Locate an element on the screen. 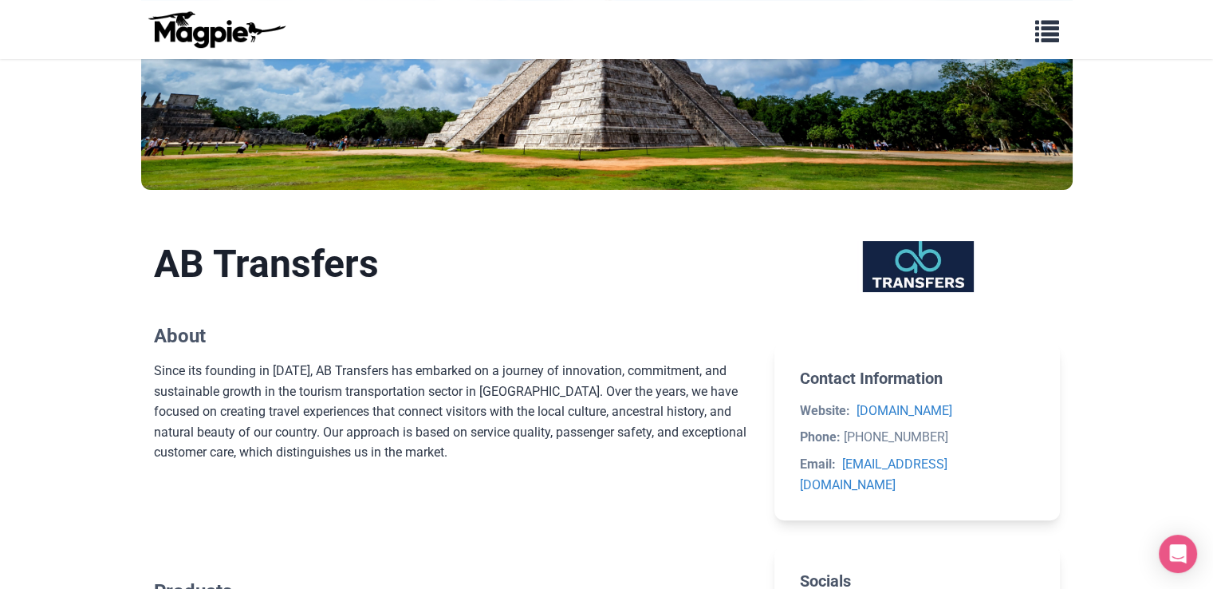  h2: Contact Information is located at coordinates (916, 378).